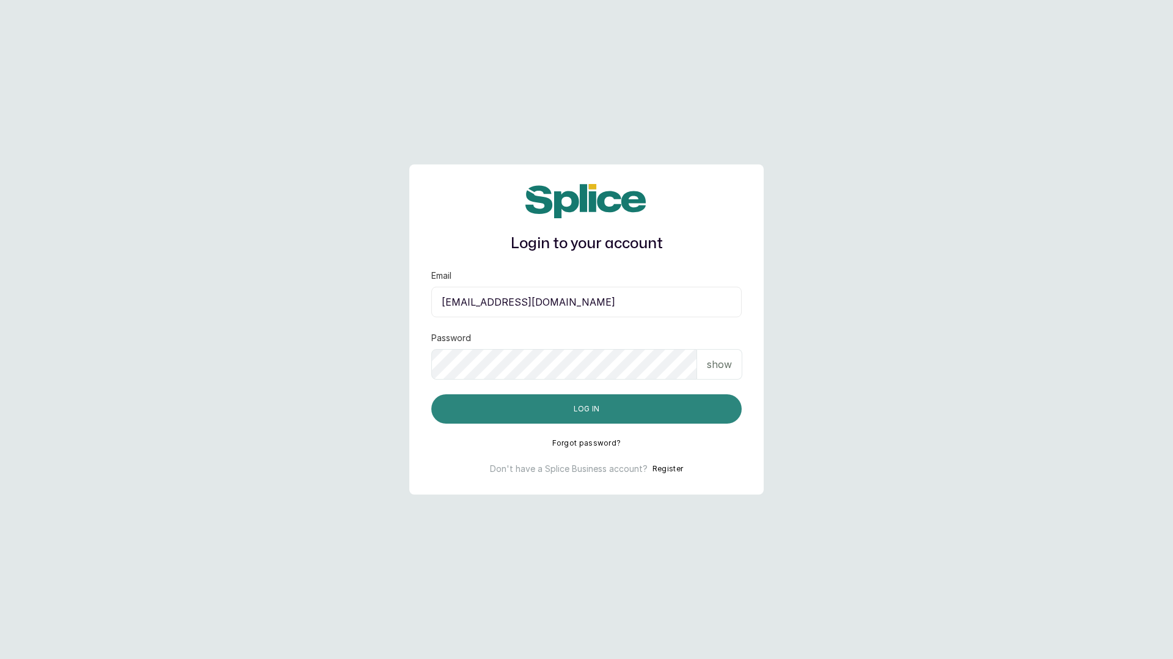 The height and width of the screenshot is (659, 1173). I want to click on p: show, so click(719, 364).